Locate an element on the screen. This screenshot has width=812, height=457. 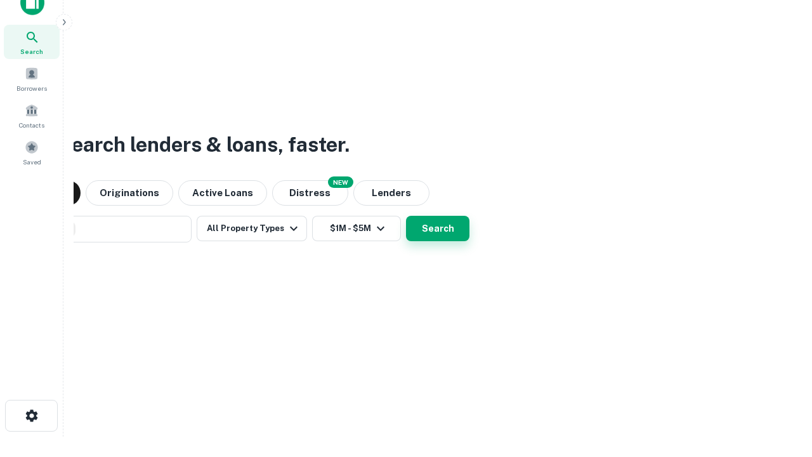
a: Search is located at coordinates (32, 42).